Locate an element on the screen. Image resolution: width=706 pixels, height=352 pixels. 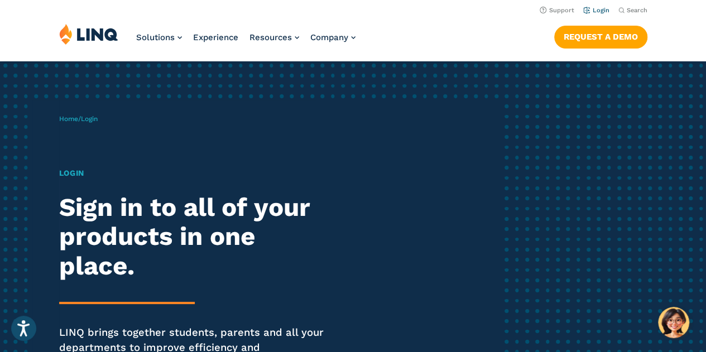
img: LINQ | K‑12 Software is located at coordinates (89, 34).